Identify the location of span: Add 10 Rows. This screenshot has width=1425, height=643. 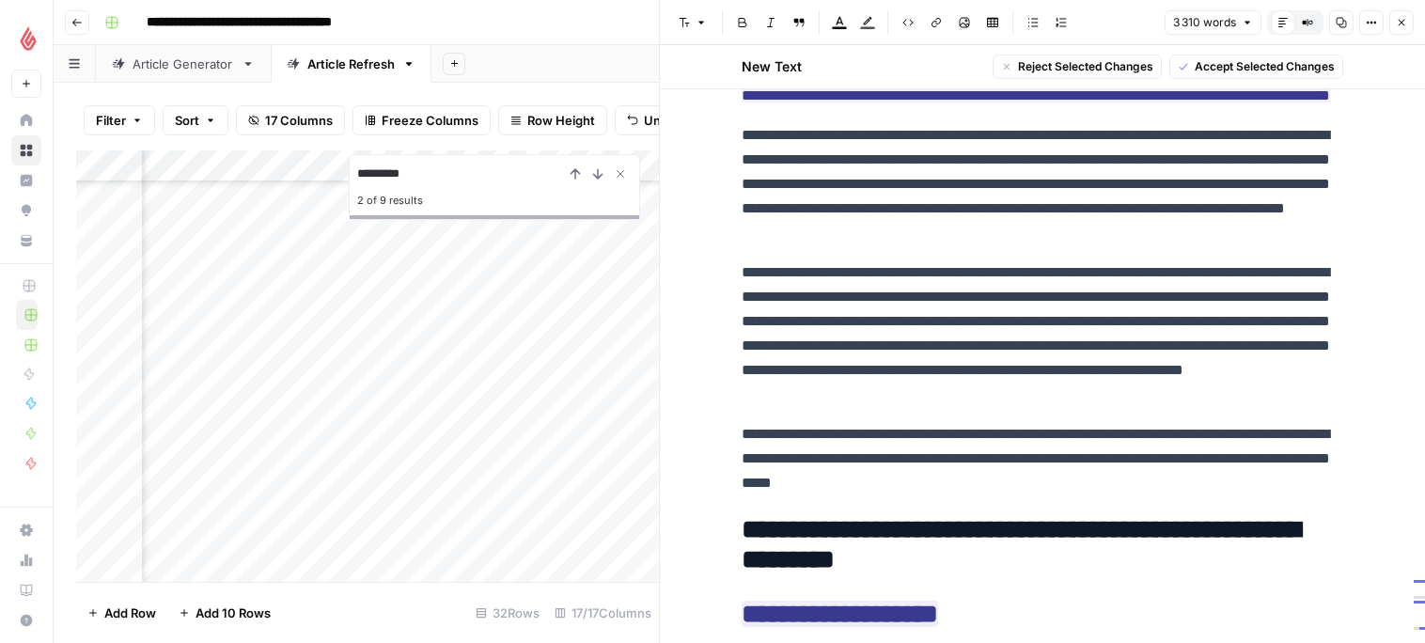
(233, 613).